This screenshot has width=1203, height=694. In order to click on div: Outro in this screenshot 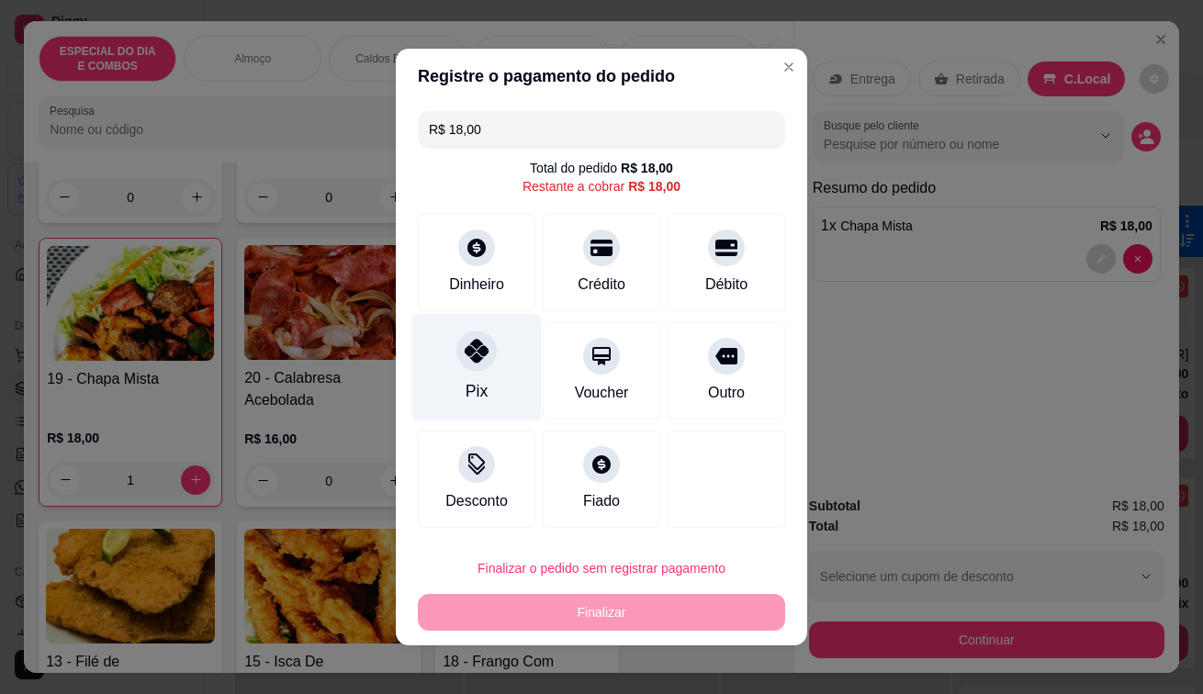, I will do `click(727, 393)`.